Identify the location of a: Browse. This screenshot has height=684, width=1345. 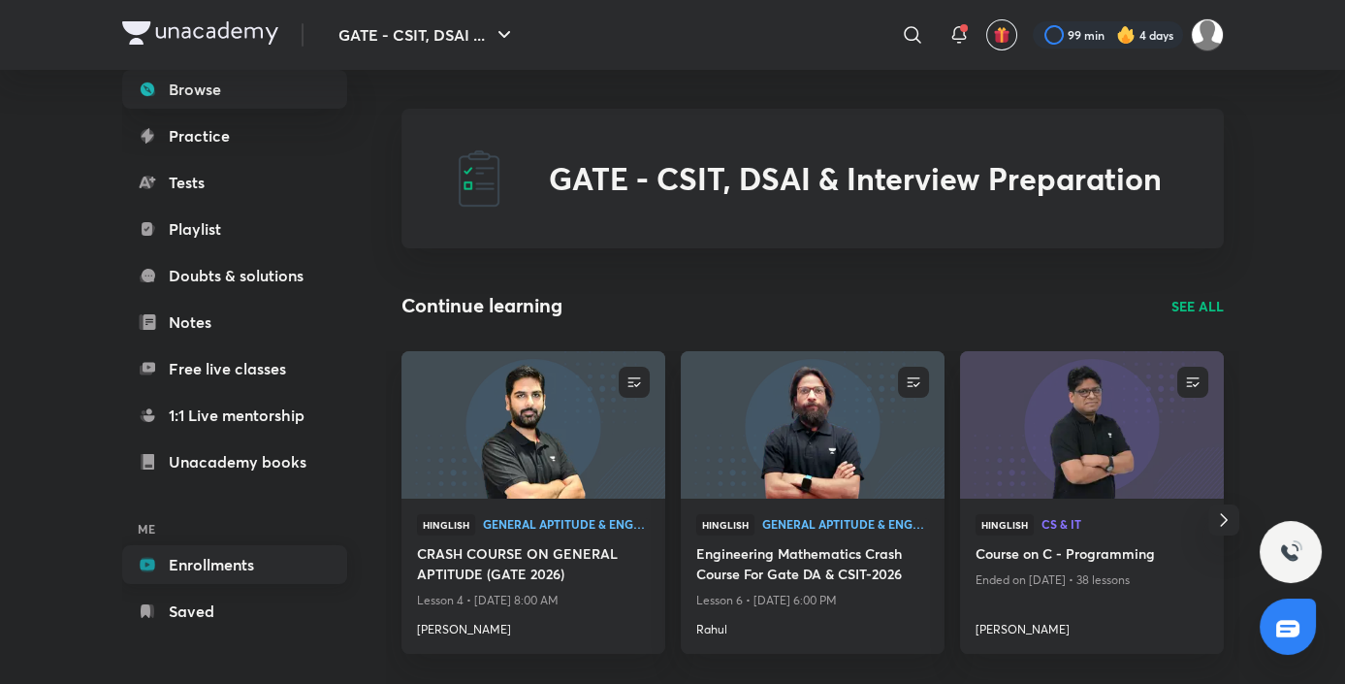
(235, 89).